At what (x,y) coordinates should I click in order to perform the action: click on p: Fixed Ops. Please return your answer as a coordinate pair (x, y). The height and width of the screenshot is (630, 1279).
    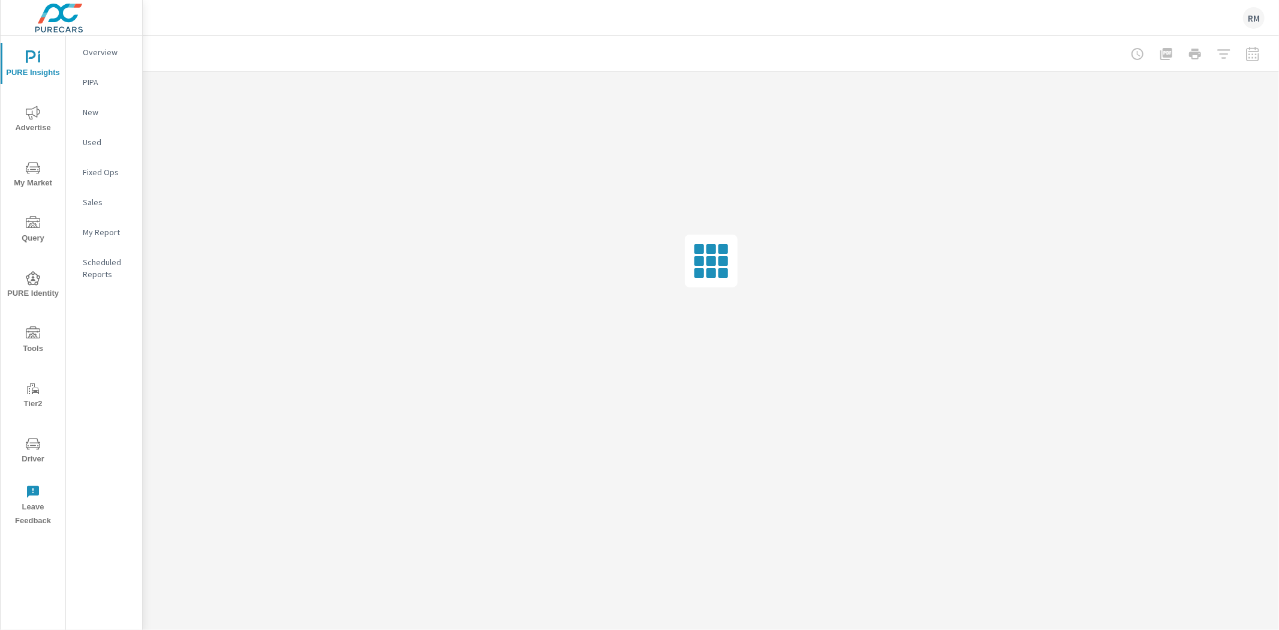
    Looking at the image, I should click on (107, 172).